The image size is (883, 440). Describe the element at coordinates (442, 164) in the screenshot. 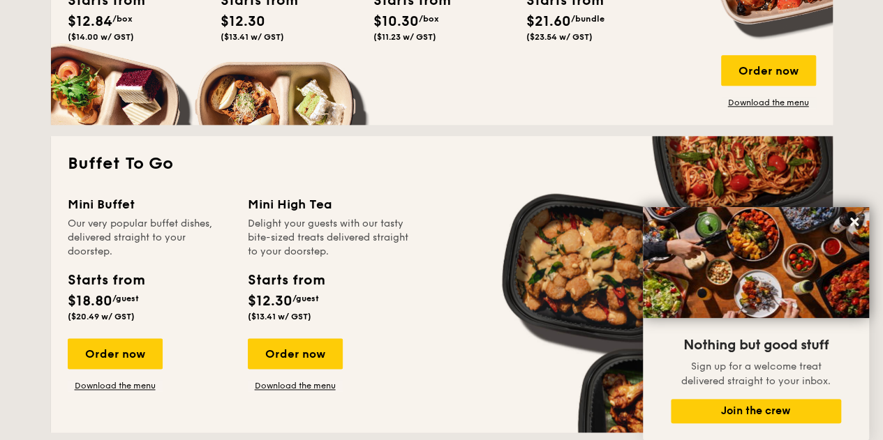

I see `h2: Buffet To Go` at that location.